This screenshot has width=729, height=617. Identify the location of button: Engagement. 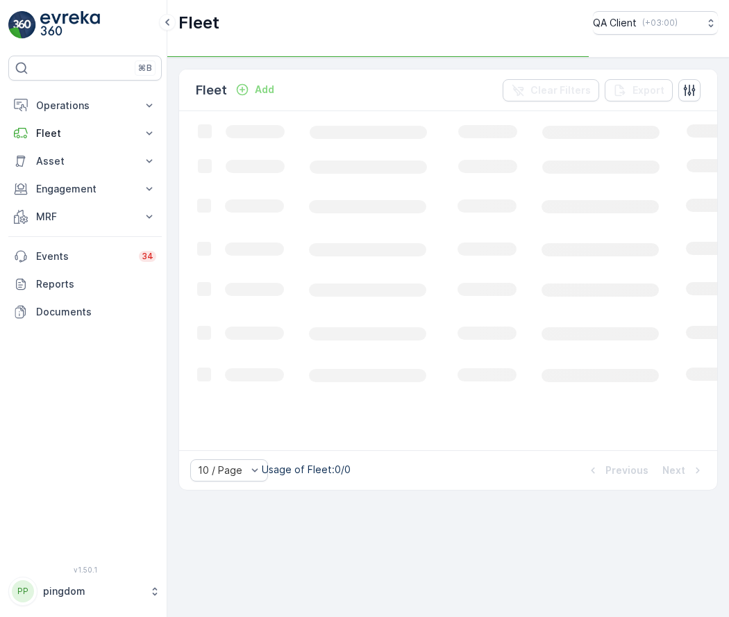
(85, 189).